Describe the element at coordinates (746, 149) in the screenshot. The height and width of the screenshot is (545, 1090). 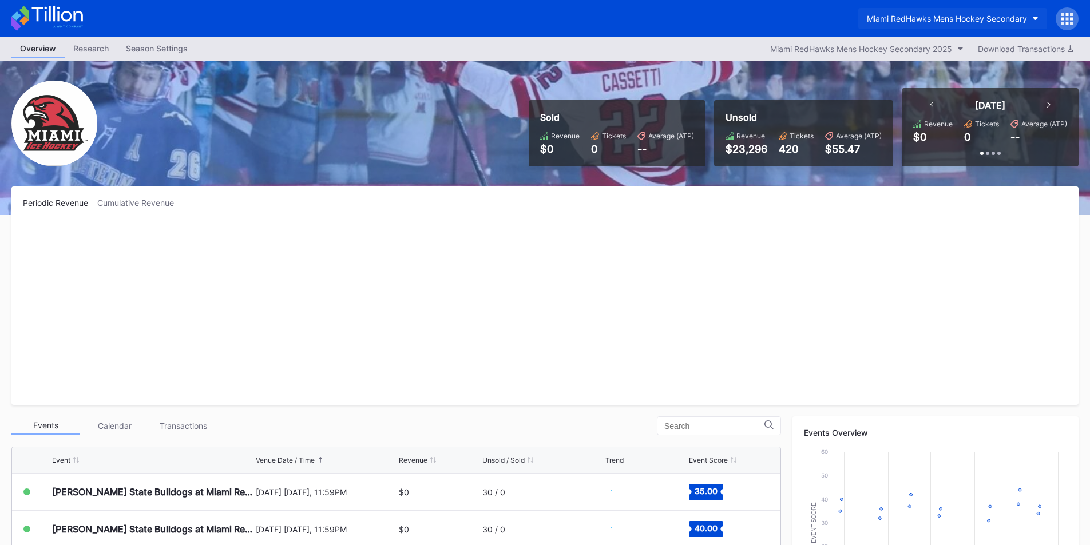
I see `div: $23,296` at that location.